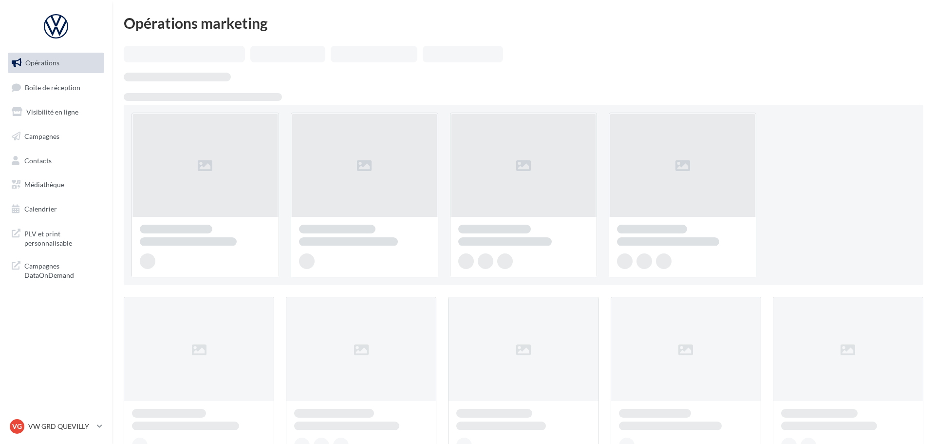 The height and width of the screenshot is (444, 935). I want to click on span: Opérations, so click(42, 62).